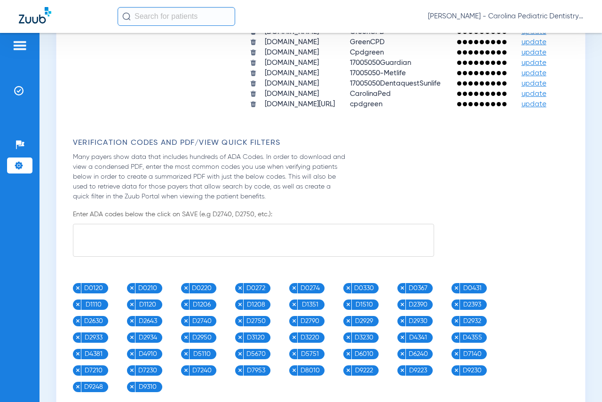 This screenshot has height=402, width=602. Describe the element at coordinates (94, 354) in the screenshot. I see `span: D4381` at that location.